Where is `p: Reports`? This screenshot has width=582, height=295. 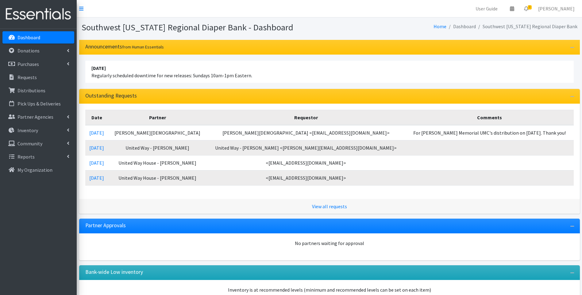 p: Reports is located at coordinates (26, 157).